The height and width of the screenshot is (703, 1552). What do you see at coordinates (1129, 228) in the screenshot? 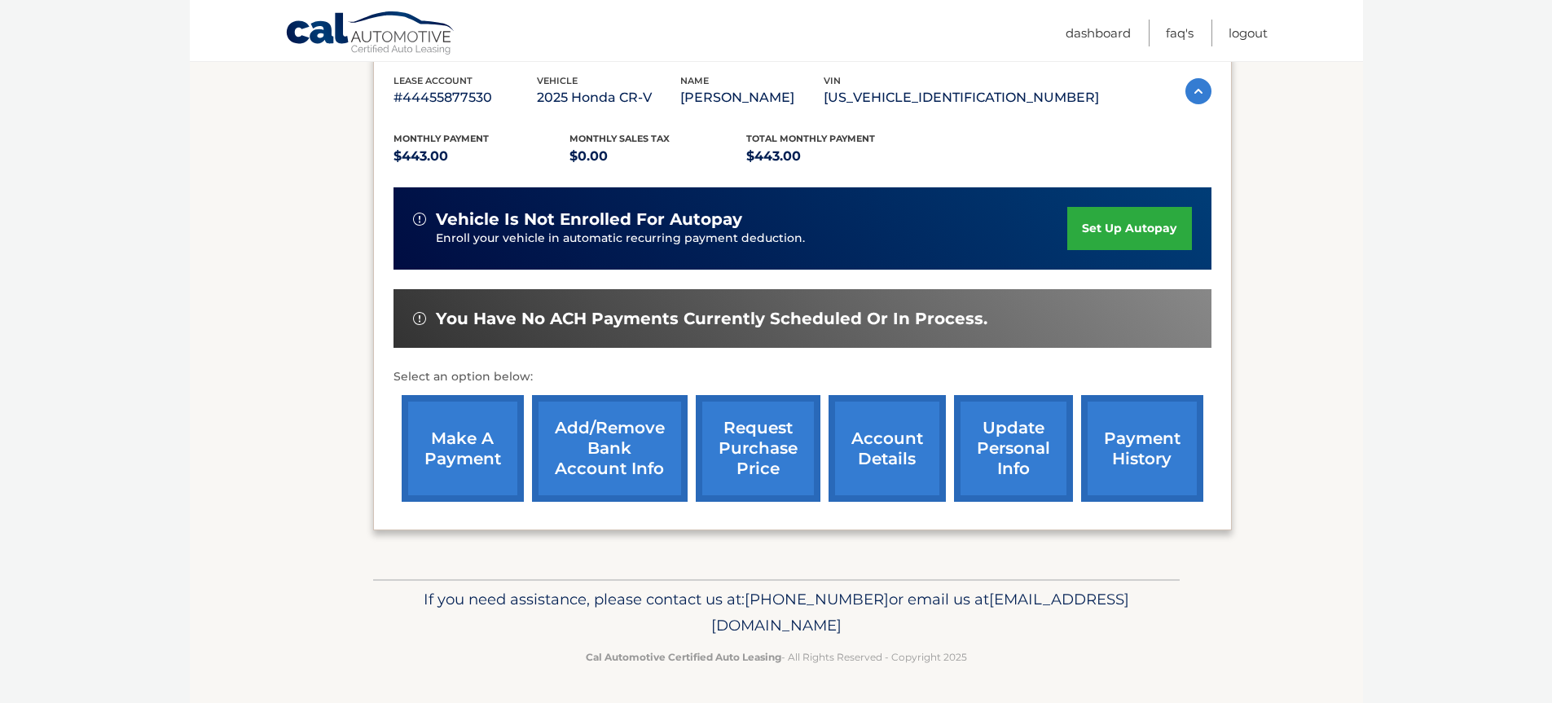
I see `a: set up autopay` at bounding box center [1129, 228].